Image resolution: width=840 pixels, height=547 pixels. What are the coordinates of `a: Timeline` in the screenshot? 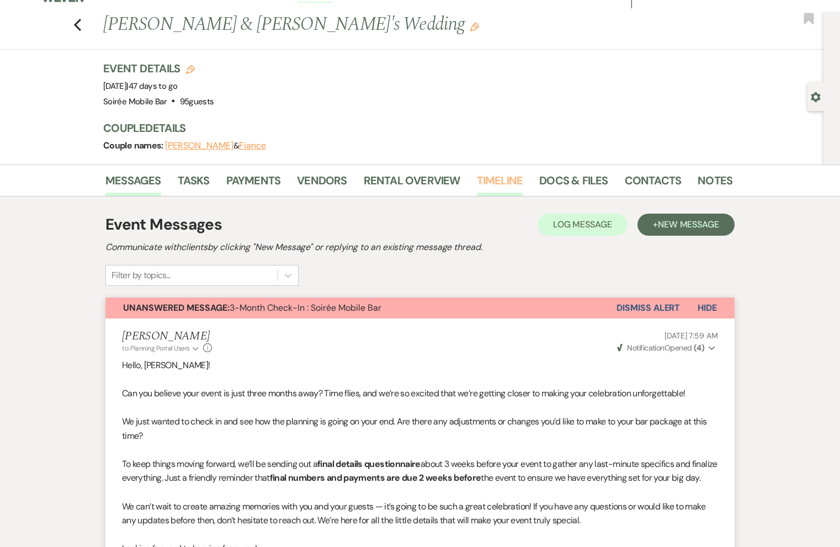 It's located at (500, 184).